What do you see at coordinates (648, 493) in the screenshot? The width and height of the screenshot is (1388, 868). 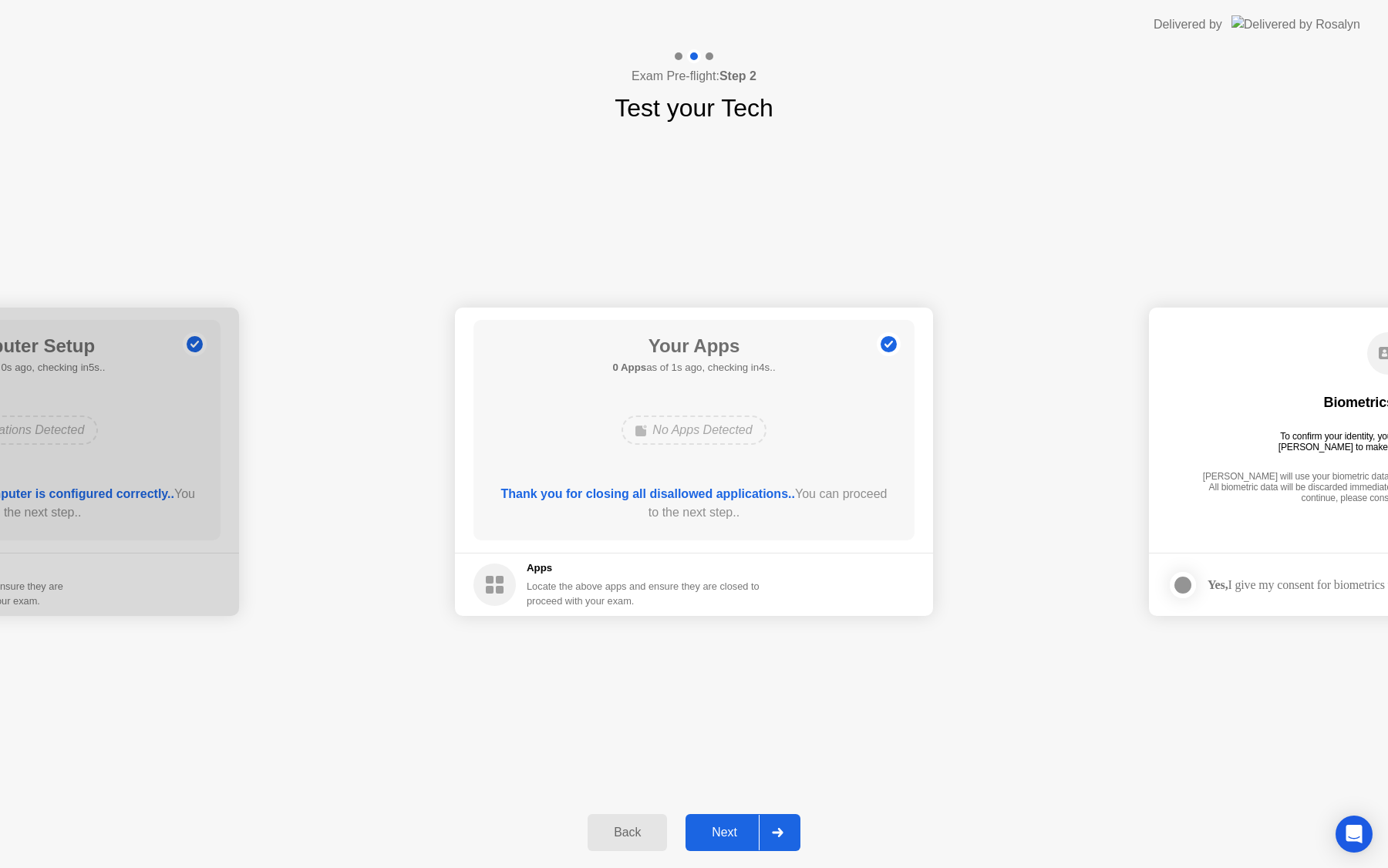 I see `b: Thank you for closing all disallowed applications..` at bounding box center [648, 493].